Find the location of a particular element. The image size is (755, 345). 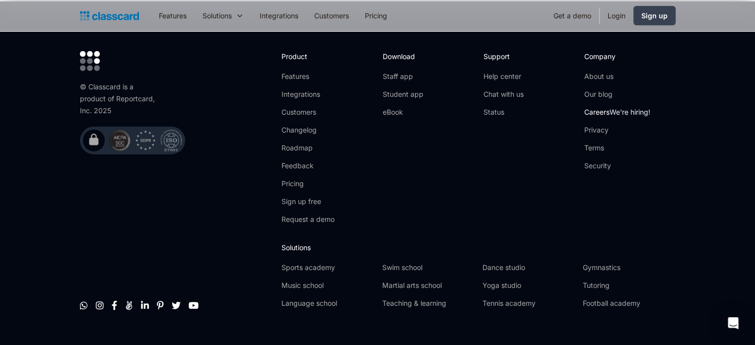

a: Sign up is located at coordinates (654, 15).